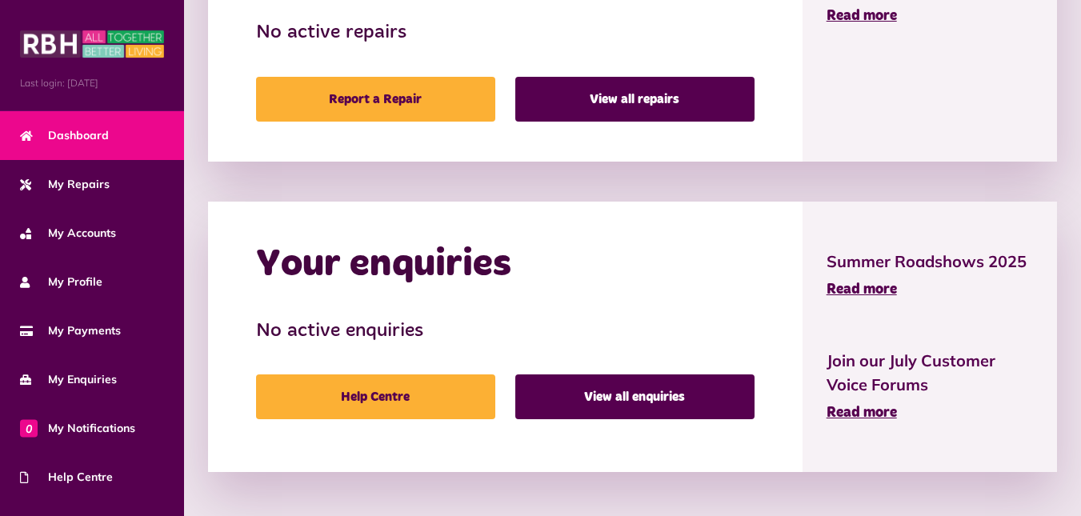  What do you see at coordinates (635, 99) in the screenshot?
I see `a: View all repairs` at bounding box center [635, 99].